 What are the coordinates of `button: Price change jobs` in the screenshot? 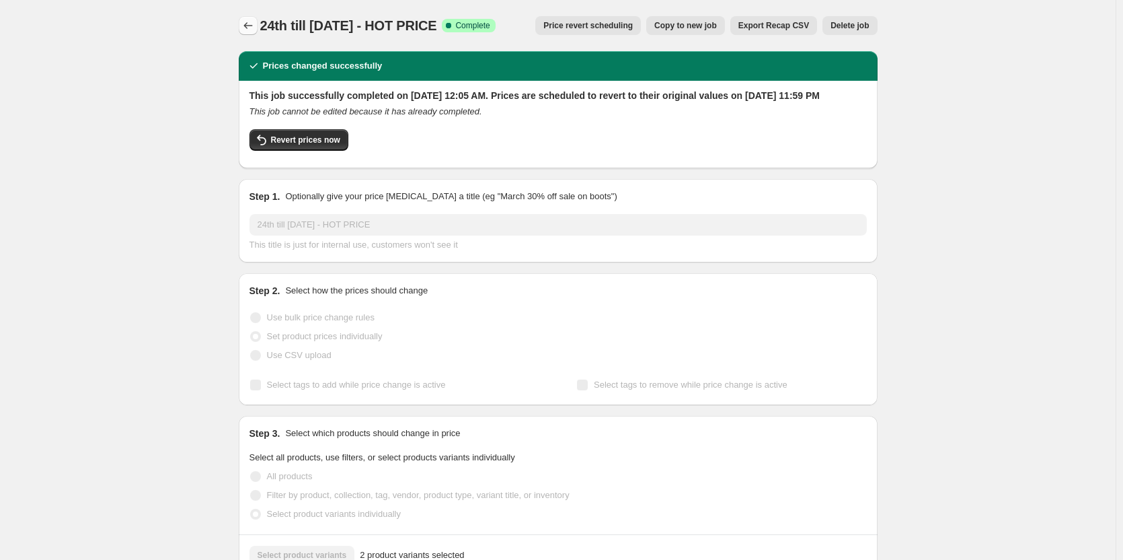 It's located at (248, 26).